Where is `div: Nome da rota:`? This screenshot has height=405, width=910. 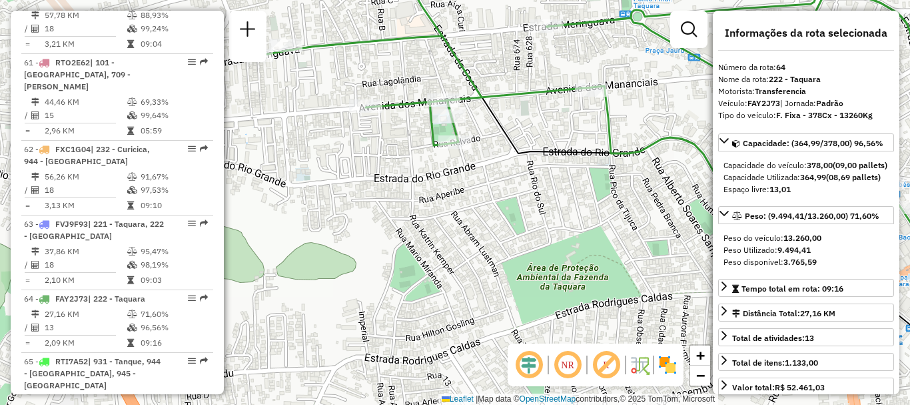 div: Nome da rota: is located at coordinates (806, 79).